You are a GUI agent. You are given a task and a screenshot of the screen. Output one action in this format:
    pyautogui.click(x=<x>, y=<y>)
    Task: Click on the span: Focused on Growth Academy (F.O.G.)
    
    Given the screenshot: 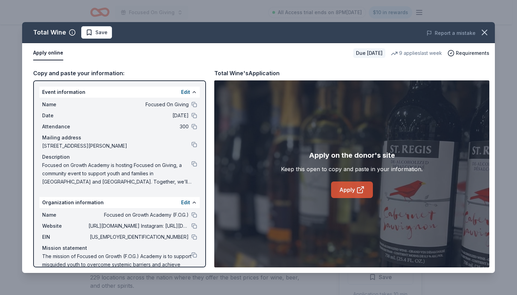 What is the action you would take?
    pyautogui.click(x=139, y=215)
    